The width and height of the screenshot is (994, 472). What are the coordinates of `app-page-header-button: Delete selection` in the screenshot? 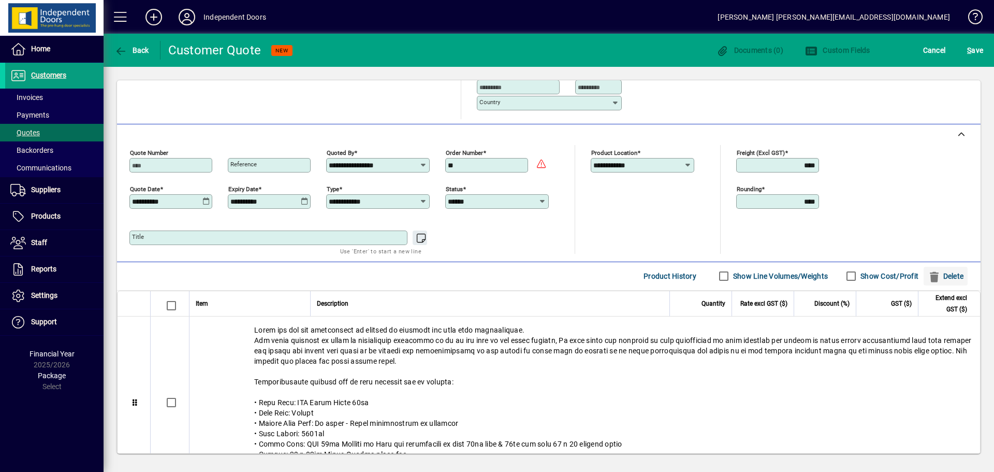 It's located at (948, 276).